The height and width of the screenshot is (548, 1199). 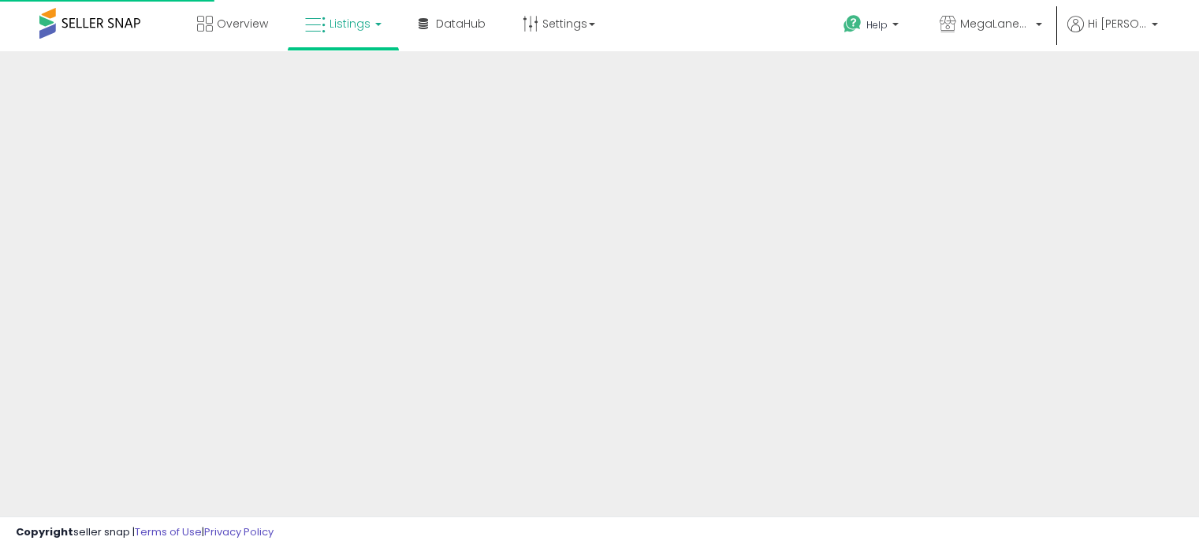 I want to click on a: Terms of Use, so click(x=168, y=531).